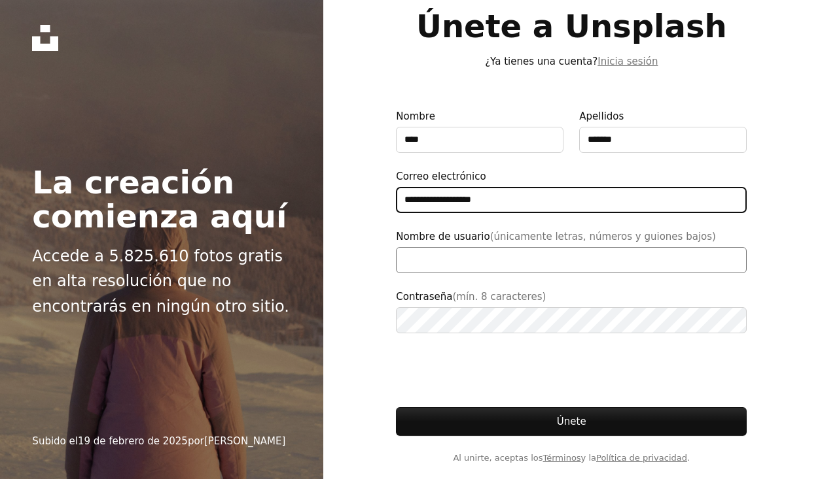 The height and width of the screenshot is (479, 820). Describe the element at coordinates (571, 311) in the screenshot. I see `label: Contraseña` at that location.